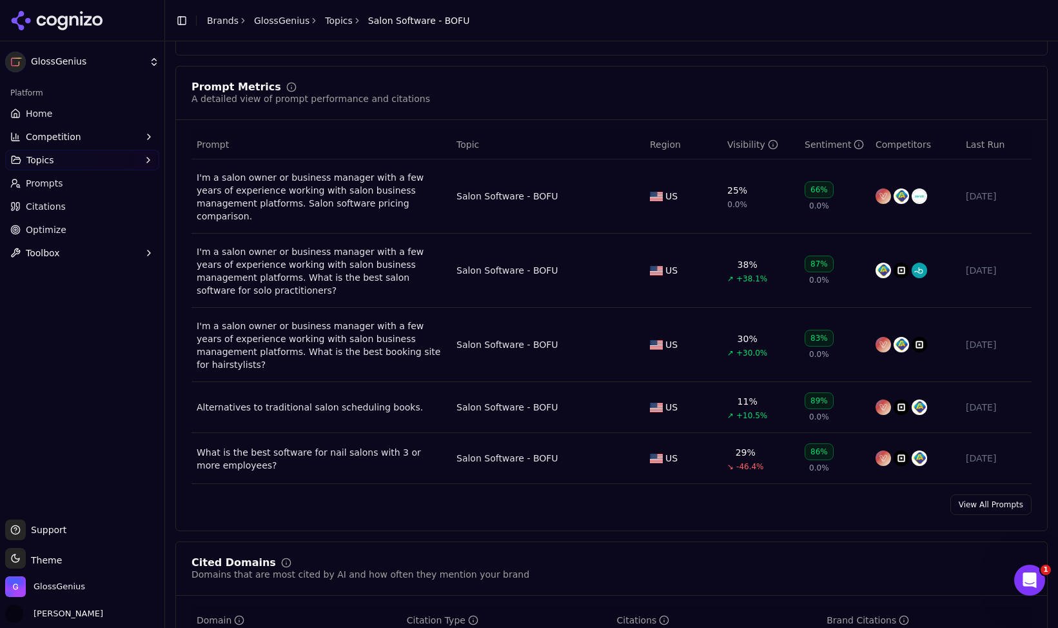 Image resolution: width=1058 pixels, height=628 pixels. I want to click on span: +30.0%, so click(752, 353).